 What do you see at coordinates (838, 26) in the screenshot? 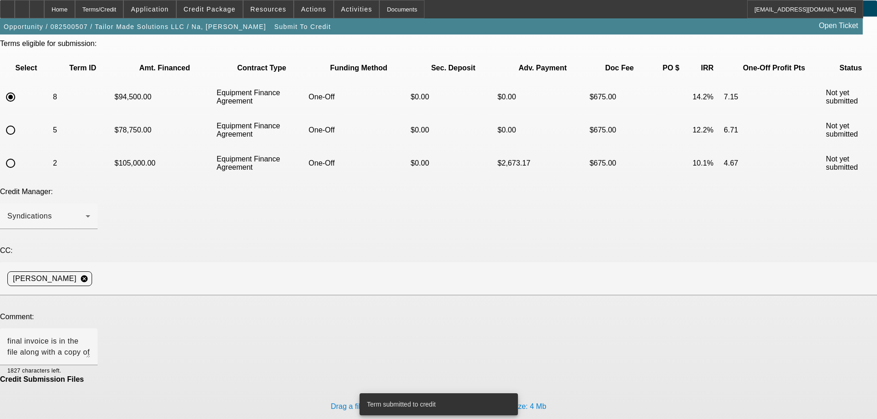
I see `a: Open Ticket` at bounding box center [838, 26].